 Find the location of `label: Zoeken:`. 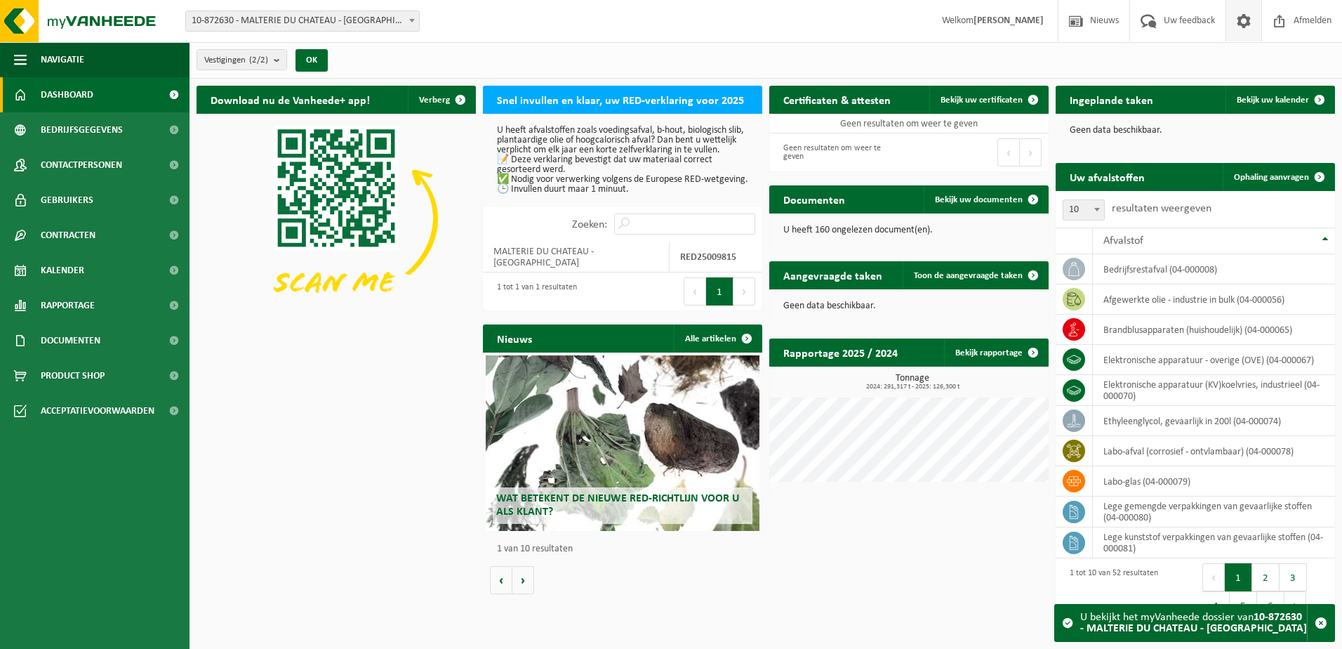

label: Zoeken: is located at coordinates (590, 225).